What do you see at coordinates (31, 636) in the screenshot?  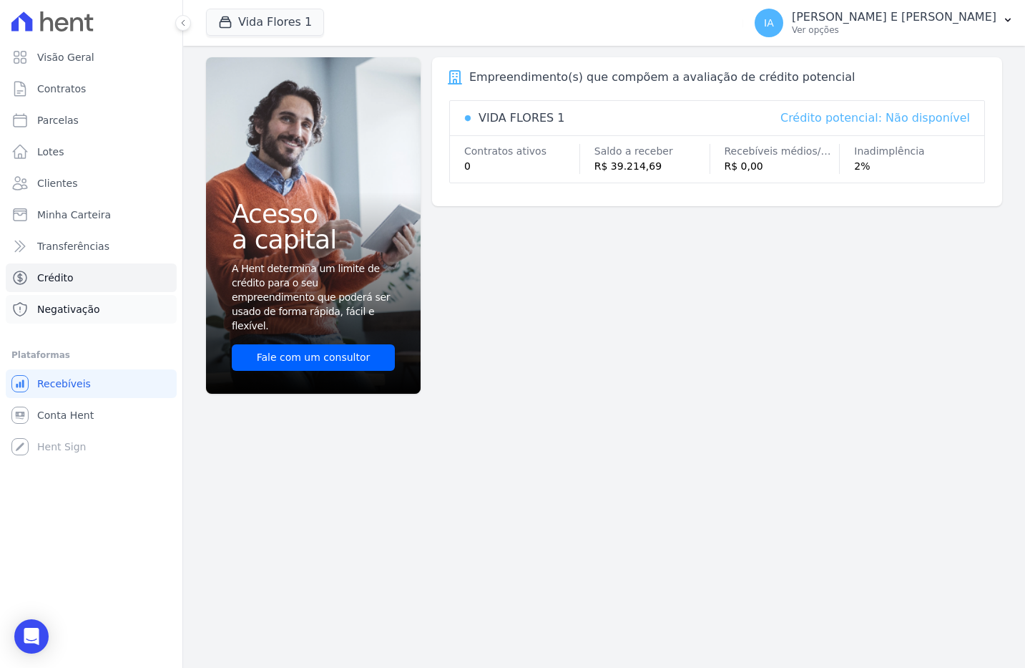 I see `div: Open Intercom Messenger` at bounding box center [31, 636].